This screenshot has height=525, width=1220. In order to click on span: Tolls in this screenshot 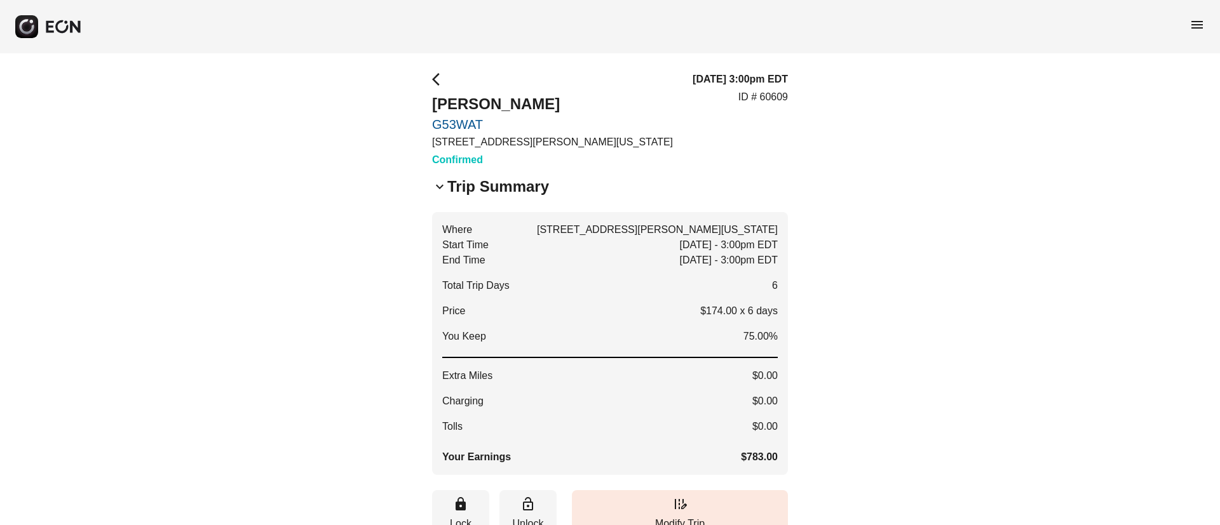, I will do `click(452, 427)`.